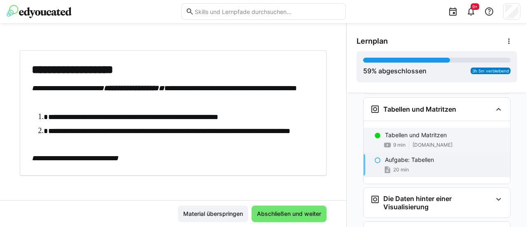 The height and width of the screenshot is (227, 527). What do you see at coordinates (409, 160) in the screenshot?
I see `p: Aufgabe: Tabellen` at bounding box center [409, 160].